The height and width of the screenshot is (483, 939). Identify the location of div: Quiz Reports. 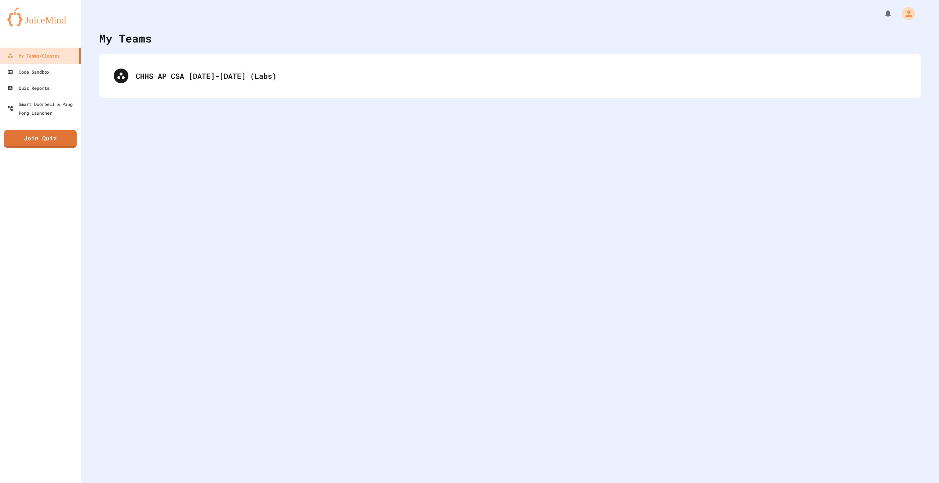
(28, 88).